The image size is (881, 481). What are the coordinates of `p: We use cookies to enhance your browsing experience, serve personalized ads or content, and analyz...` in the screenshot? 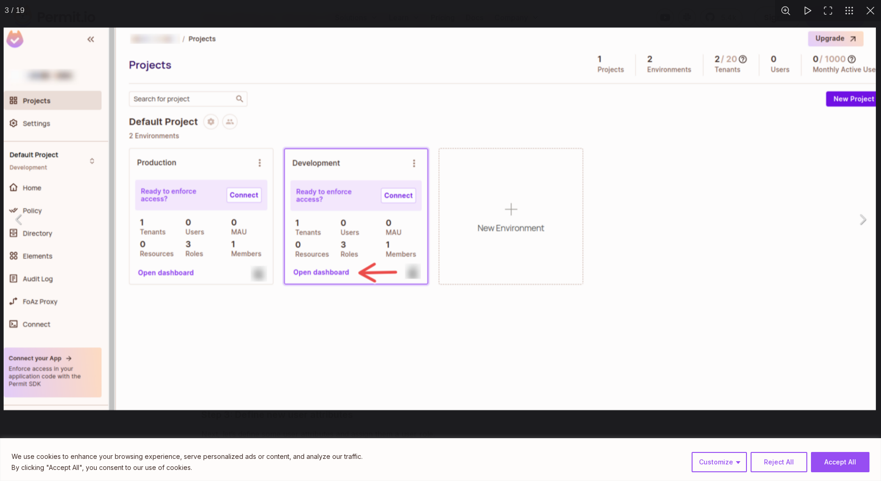 It's located at (187, 457).